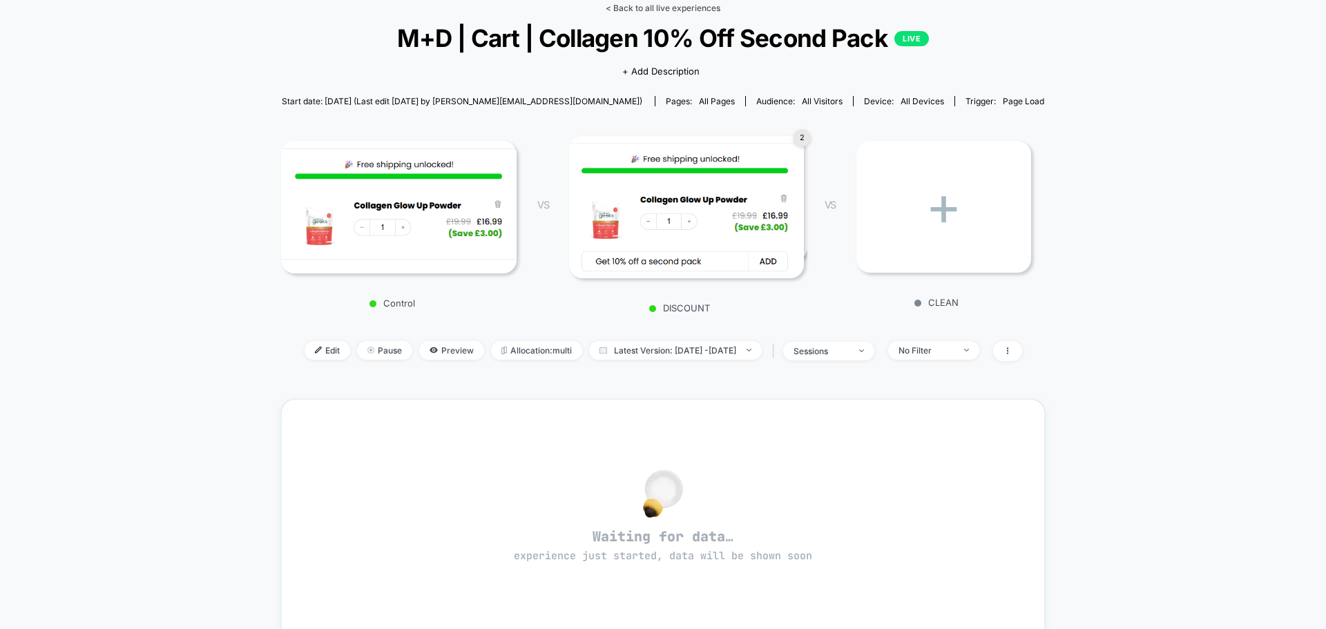 The height and width of the screenshot is (629, 1326). Describe the element at coordinates (392, 303) in the screenshot. I see `p: Control` at that location.